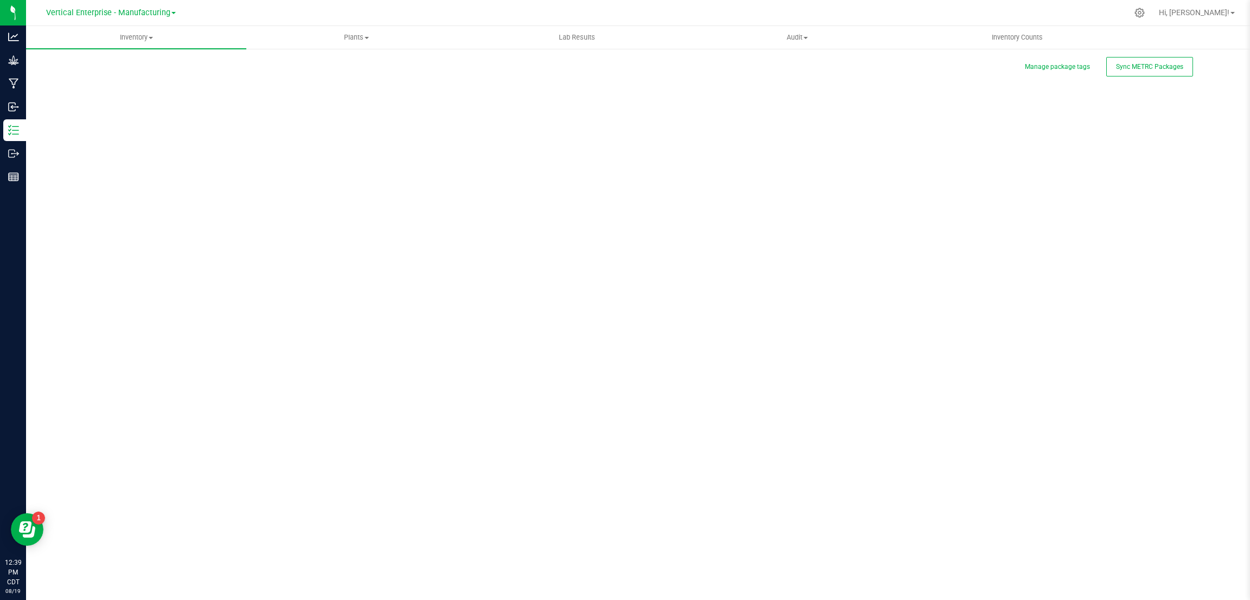 This screenshot has height=600, width=1250. I want to click on div: Manage settings, so click(1139, 12).